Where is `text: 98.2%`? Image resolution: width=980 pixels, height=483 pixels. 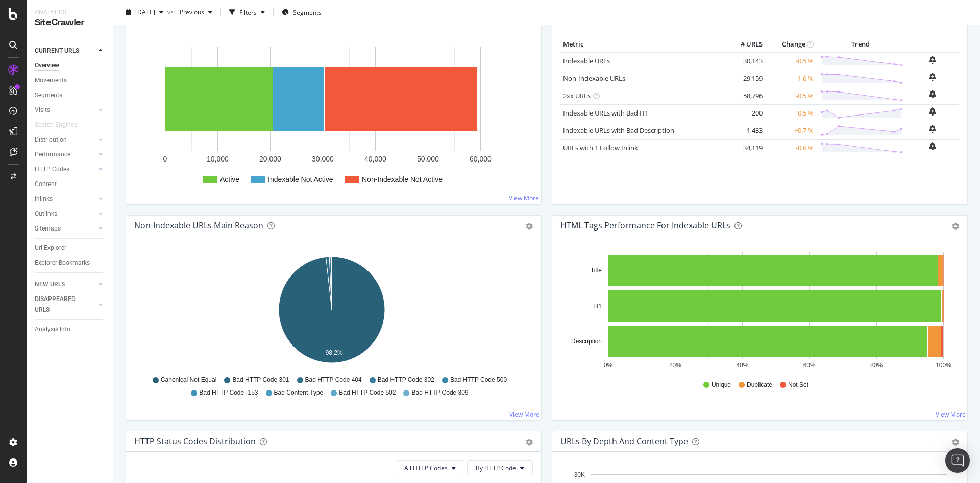
text: 98.2% is located at coordinates (334, 352).